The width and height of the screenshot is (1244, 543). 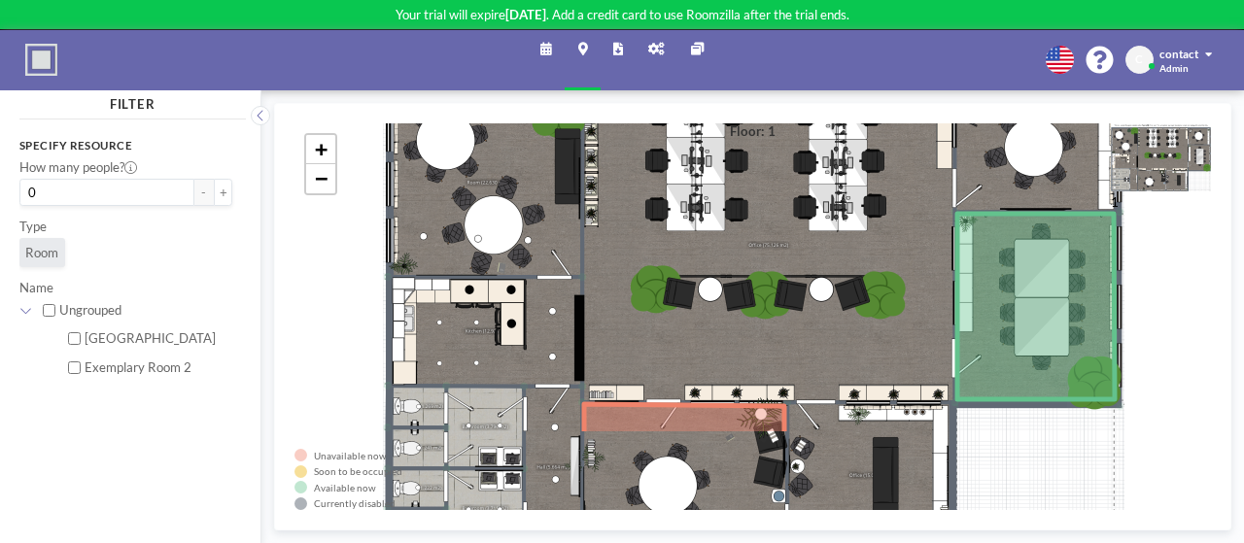 What do you see at coordinates (1160, 157) in the screenshot?
I see `img: ExemplaryFloorPlanRoomzilla.png` at bounding box center [1160, 157].